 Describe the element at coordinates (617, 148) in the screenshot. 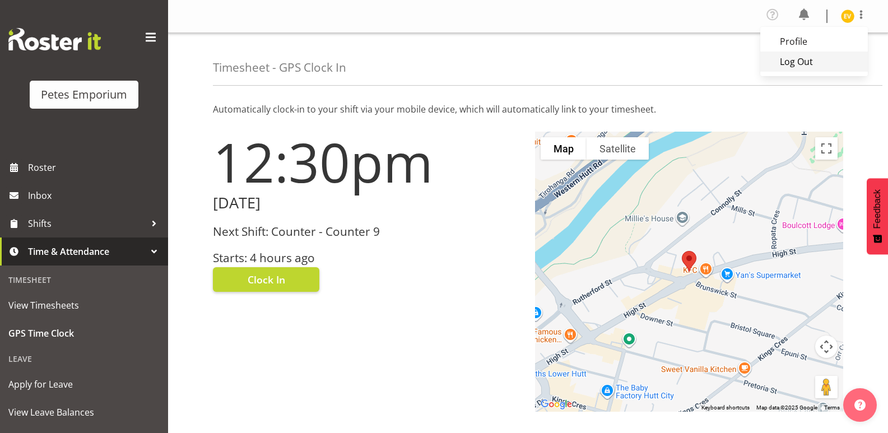

I see `button: Show satellite imagery` at that location.